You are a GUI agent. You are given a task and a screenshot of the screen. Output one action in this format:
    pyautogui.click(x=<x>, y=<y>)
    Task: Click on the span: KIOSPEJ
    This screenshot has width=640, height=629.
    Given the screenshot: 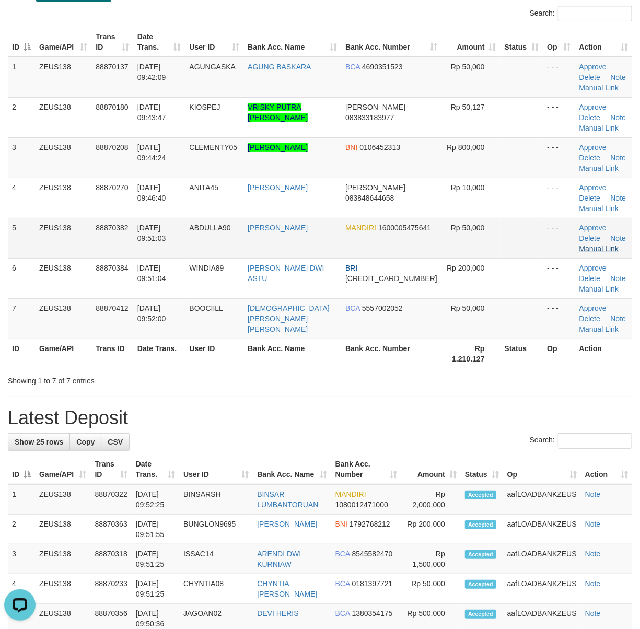 What is the action you would take?
    pyautogui.click(x=204, y=107)
    